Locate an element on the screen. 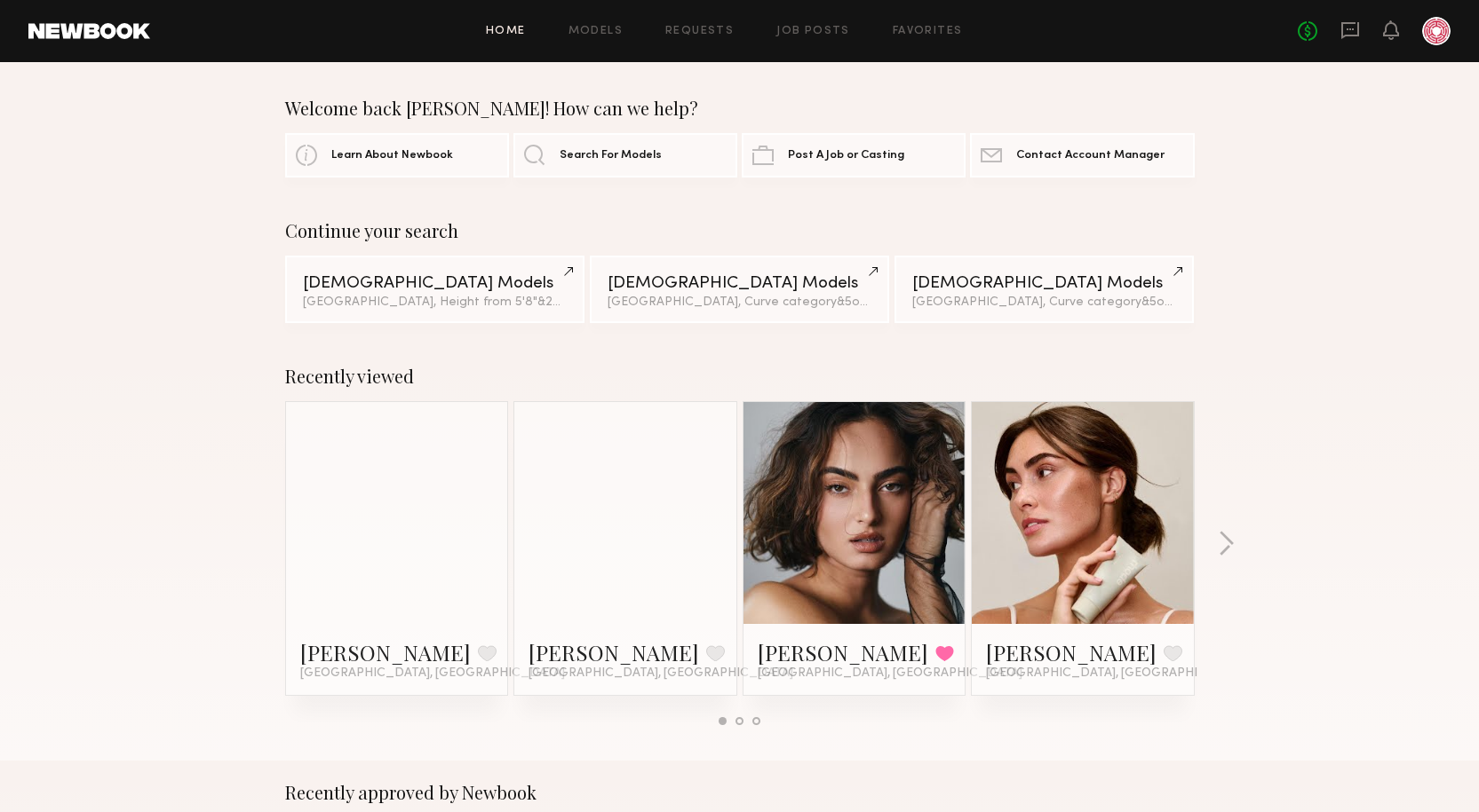 Image resolution: width=1479 pixels, height=812 pixels. div: Recently approved by Newbook is located at coordinates (740, 793).